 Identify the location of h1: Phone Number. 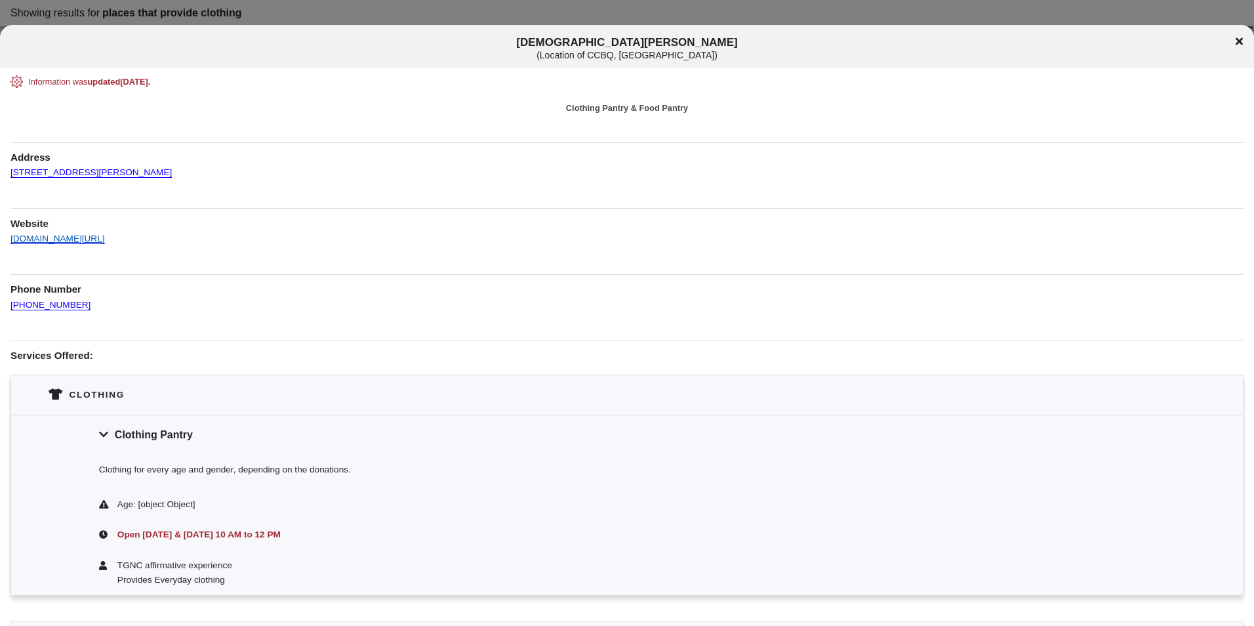
(627, 285).